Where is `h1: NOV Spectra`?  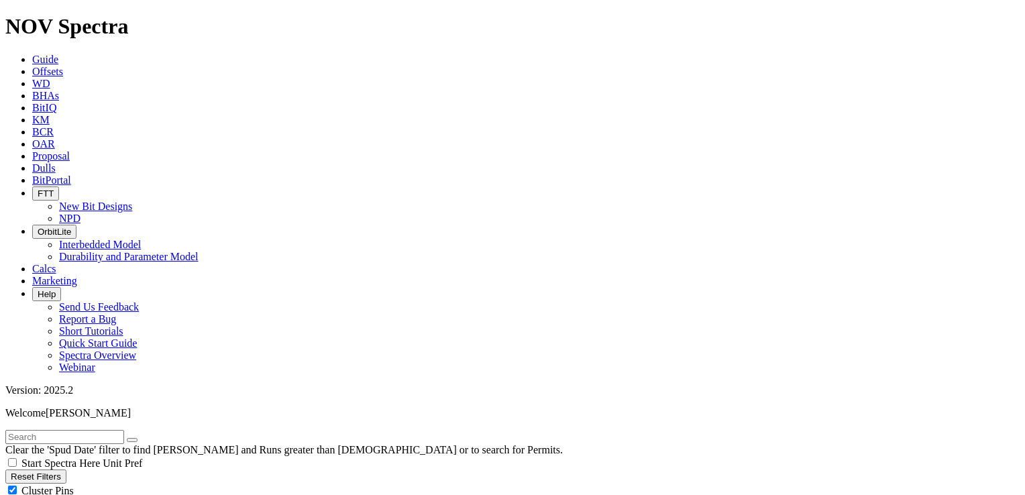 h1: NOV Spectra is located at coordinates (513, 26).